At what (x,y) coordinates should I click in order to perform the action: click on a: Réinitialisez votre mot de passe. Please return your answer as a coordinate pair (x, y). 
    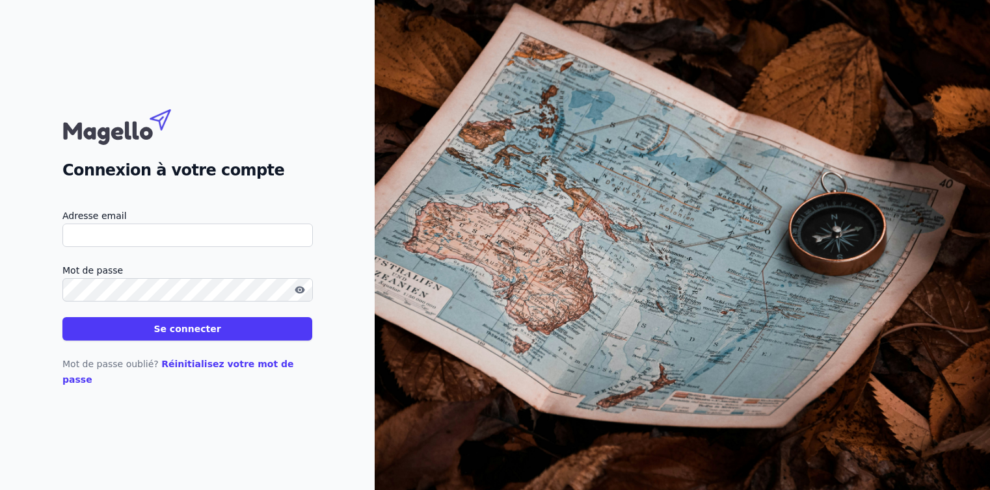
    Looking at the image, I should click on (178, 372).